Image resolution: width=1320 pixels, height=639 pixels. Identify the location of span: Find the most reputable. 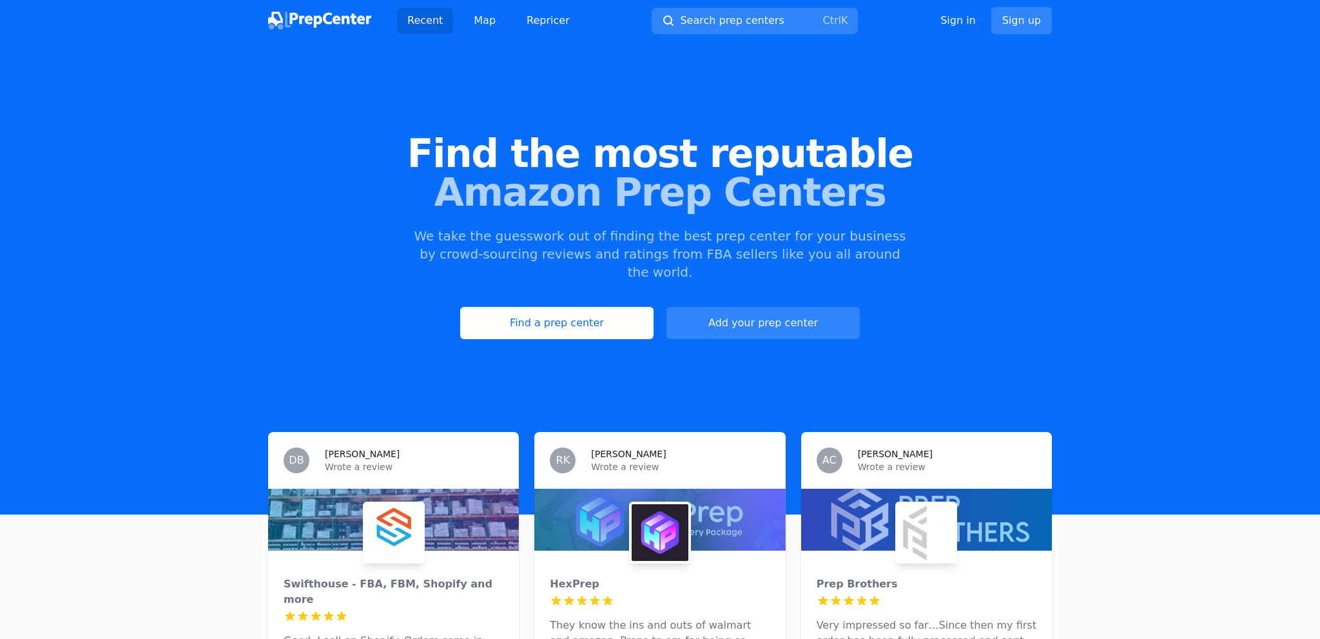
(660, 153).